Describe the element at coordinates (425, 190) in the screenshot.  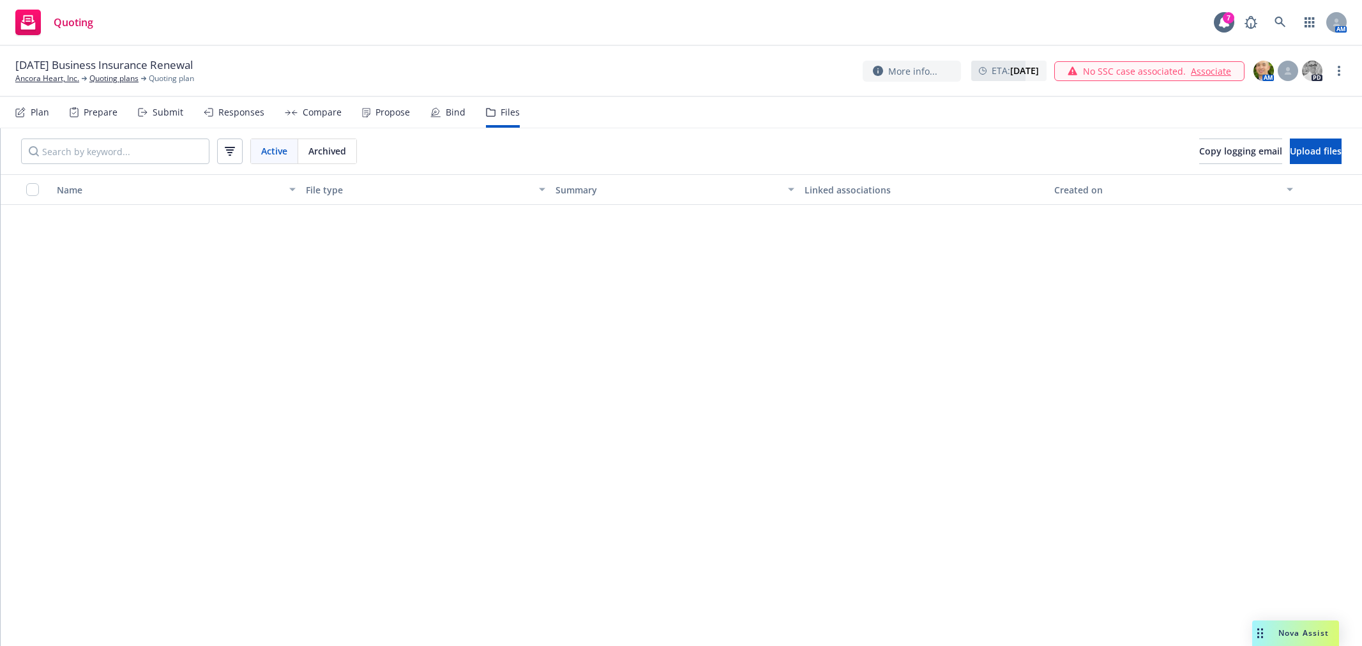
I see `button: File type` at that location.